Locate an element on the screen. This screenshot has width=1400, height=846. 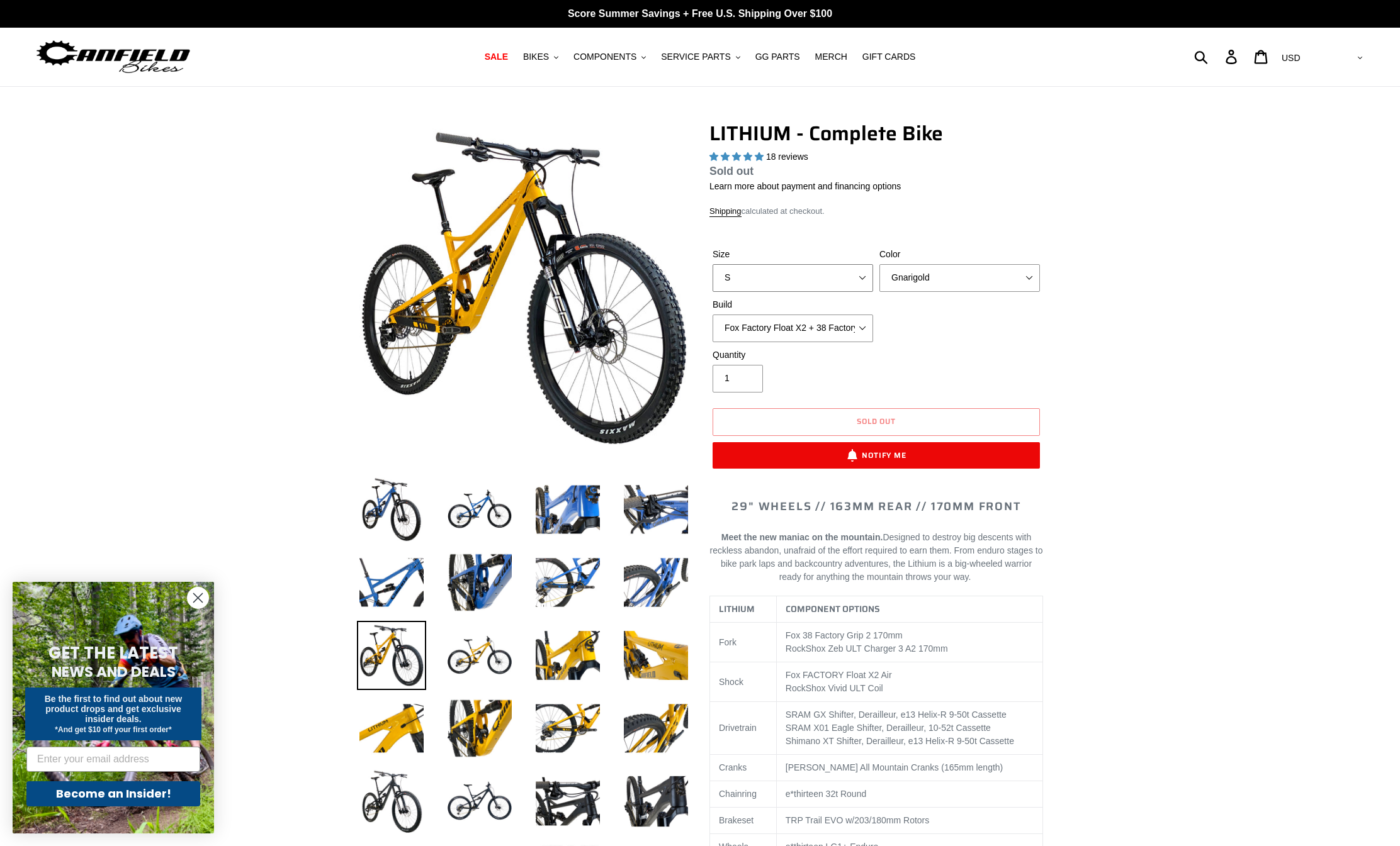
span: SALE is located at coordinates (496, 57).